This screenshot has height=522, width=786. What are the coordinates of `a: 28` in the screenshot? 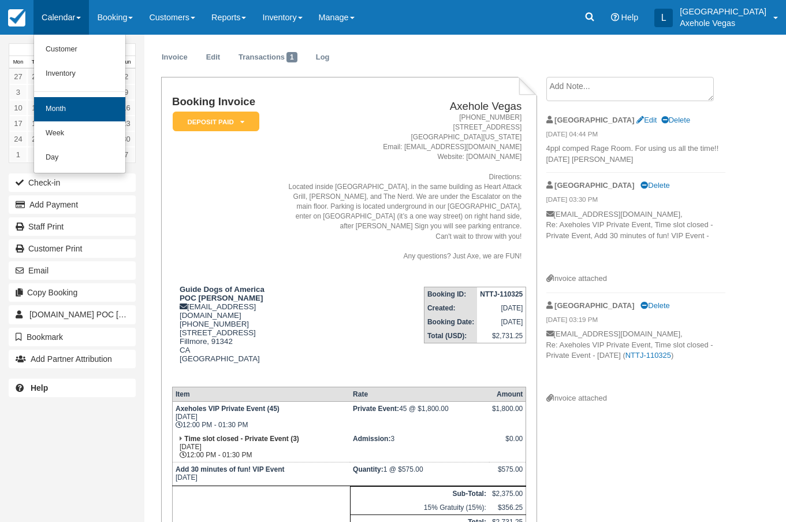 It's located at (36, 76).